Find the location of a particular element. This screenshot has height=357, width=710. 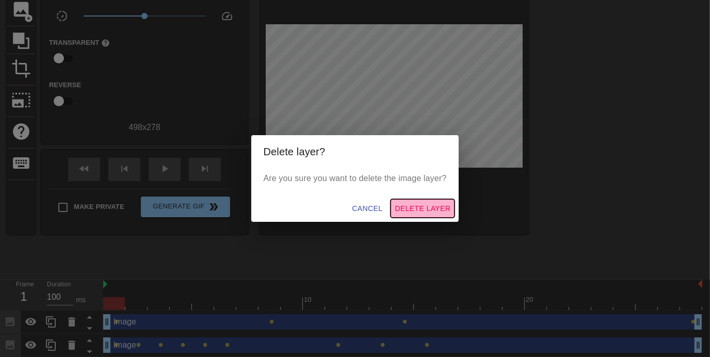

h2: Delete layer? is located at coordinates (355, 152).